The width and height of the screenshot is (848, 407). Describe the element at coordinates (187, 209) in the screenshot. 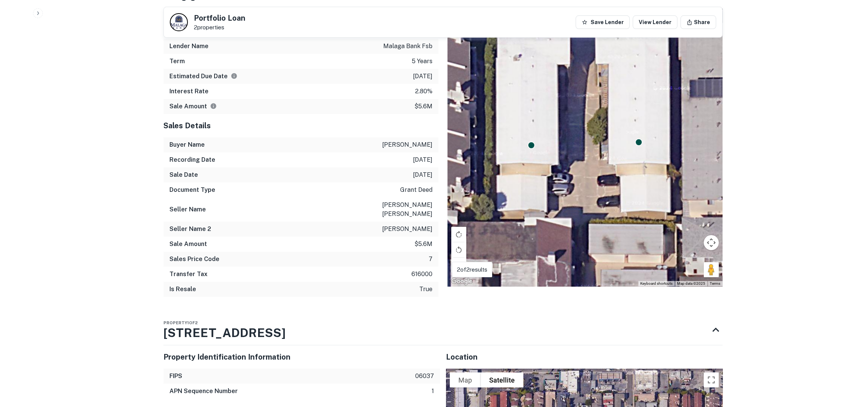

I see `h6: Seller Name` at that location.